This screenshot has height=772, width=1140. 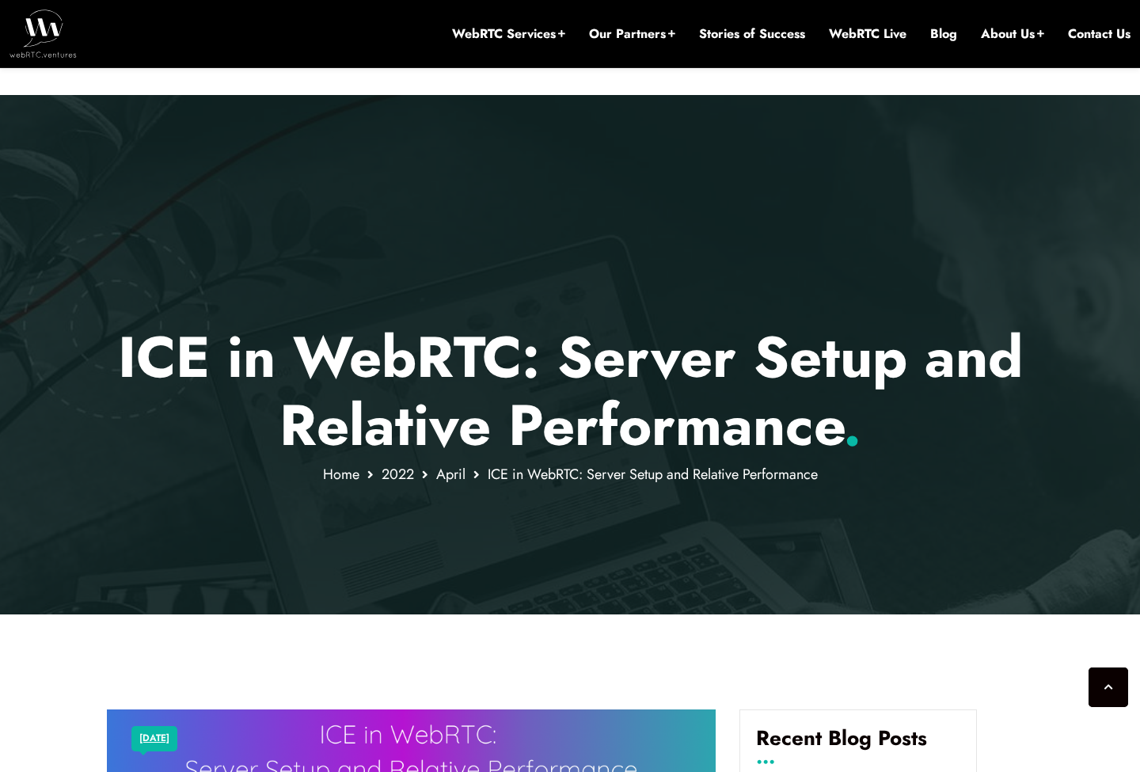 I want to click on a: Blog, so click(x=944, y=34).